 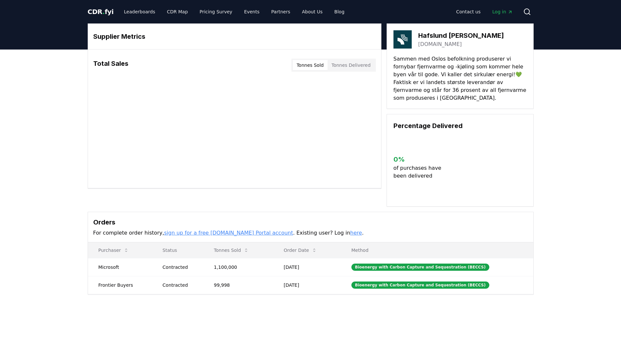 What do you see at coordinates (460, 126) in the screenshot?
I see `h3: Percentage Delivered` at bounding box center [460, 126].